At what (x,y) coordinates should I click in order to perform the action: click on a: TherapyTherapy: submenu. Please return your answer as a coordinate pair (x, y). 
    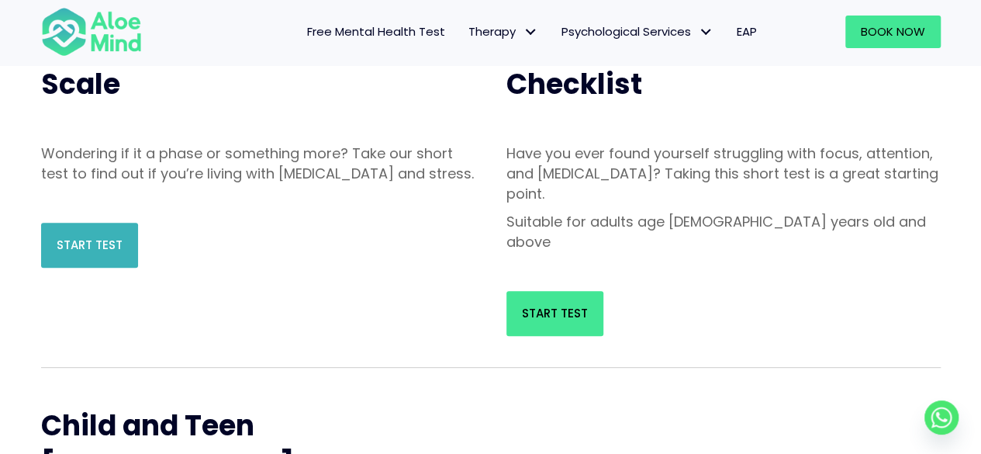
    Looking at the image, I should click on (503, 32).